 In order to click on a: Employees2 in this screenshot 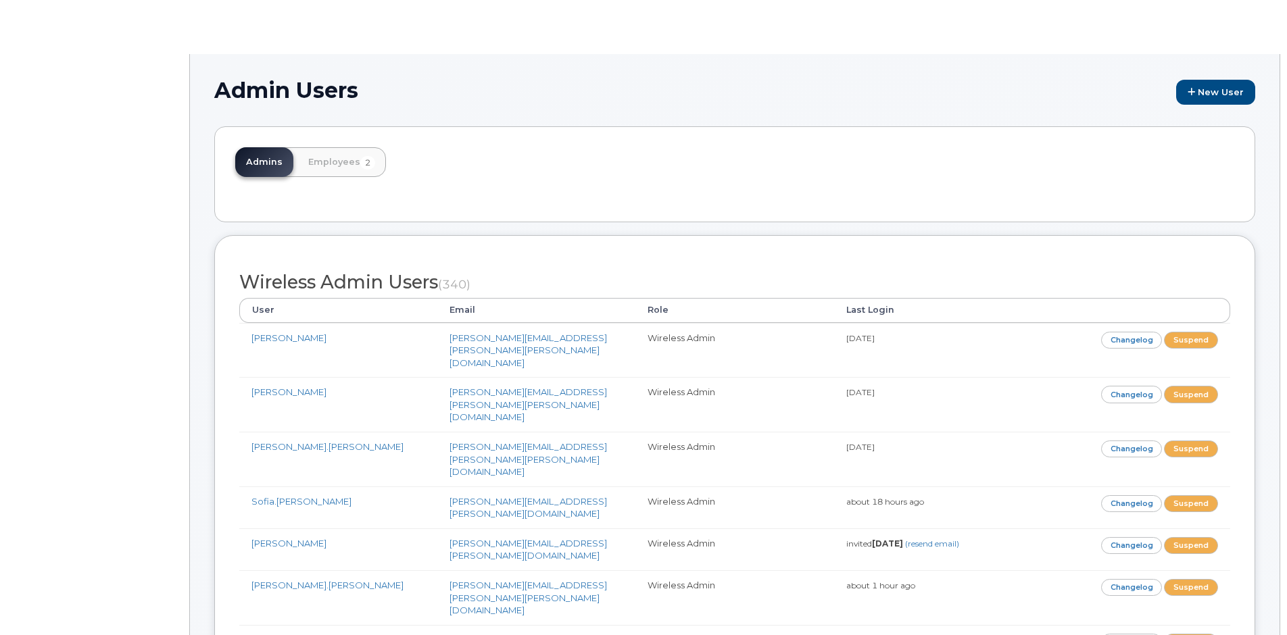, I will do `click(341, 162)`.